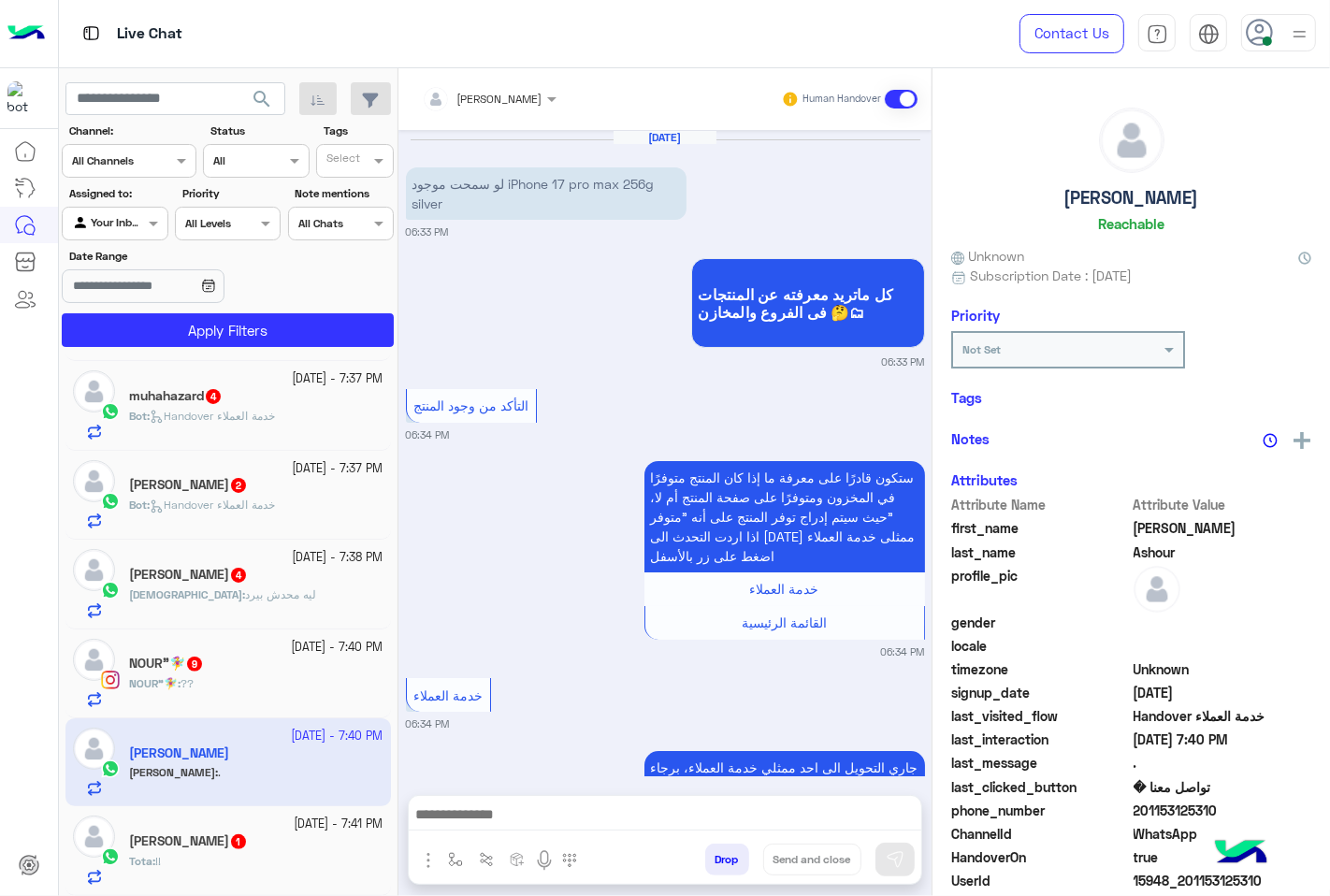  Describe the element at coordinates (783, 622) in the screenshot. I see `span: القائمة الرئيسية` at that location.